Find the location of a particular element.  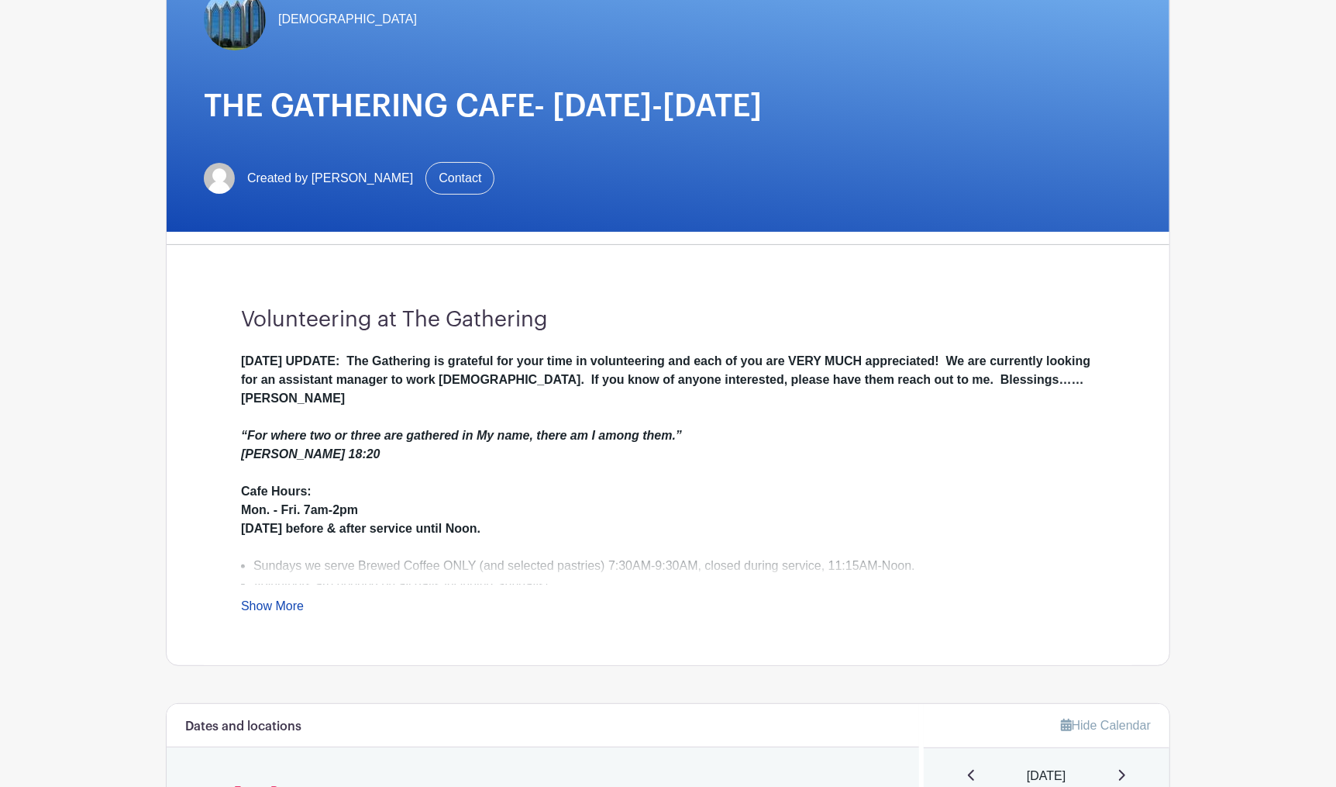

h3: Volunteering at The Gathering is located at coordinates (668, 320).